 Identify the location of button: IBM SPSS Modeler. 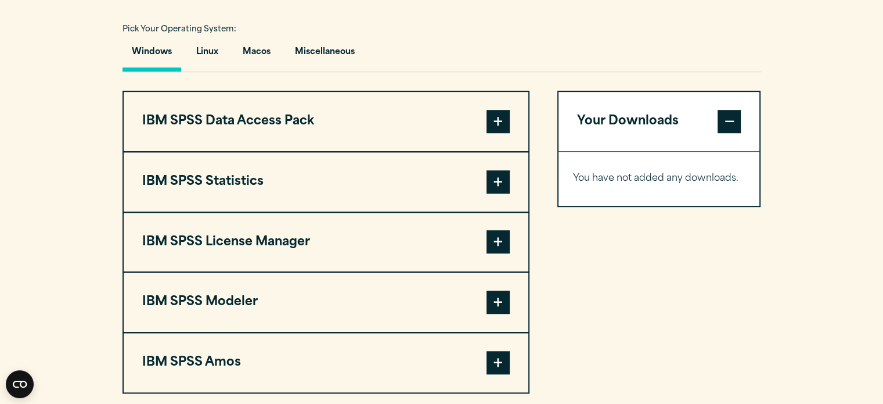
(326, 302).